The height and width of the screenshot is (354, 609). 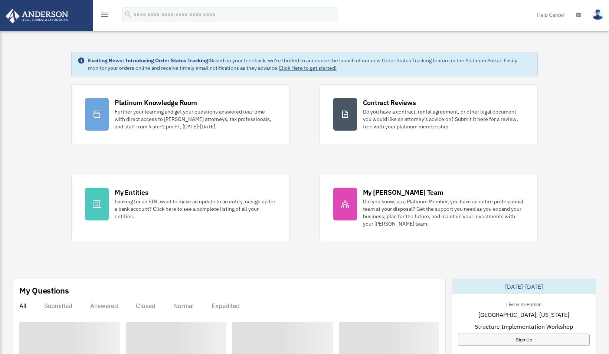 What do you see at coordinates (443, 213) in the screenshot?
I see `div: Did you know, as a Platinum Member, you have an entire professional team at your disposal? Get th...` at bounding box center [443, 213].